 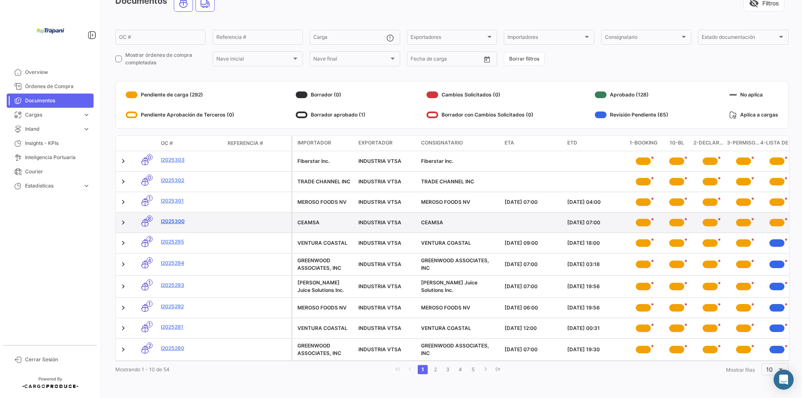 I want to click on datatable-header-cell: ETD, so click(x=595, y=143).